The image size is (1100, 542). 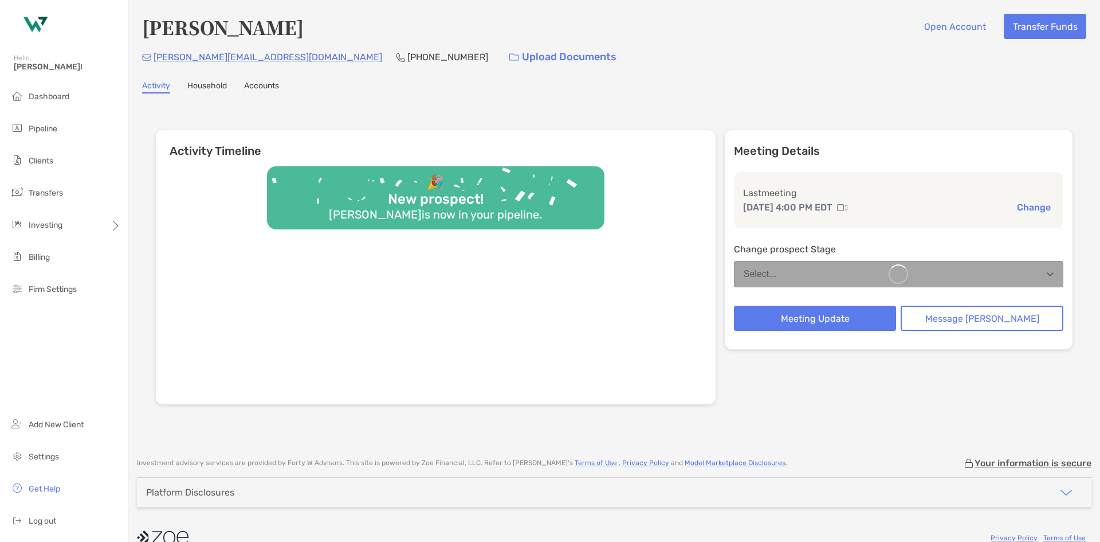 I want to click on span: Settings, so click(x=44, y=456).